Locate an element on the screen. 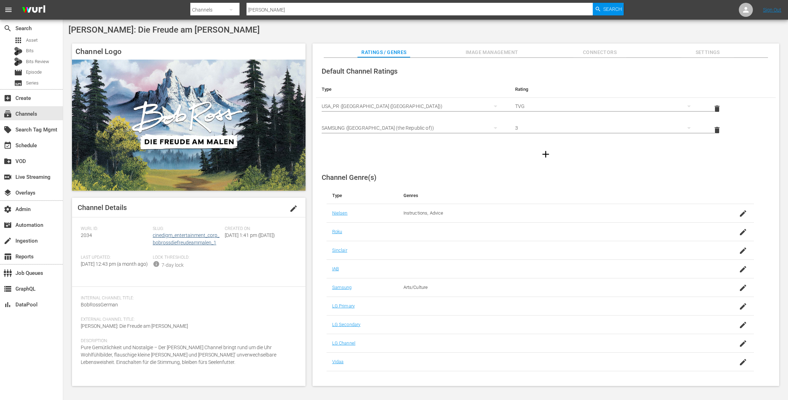 This screenshot has width=788, height=400. a: Nielsen is located at coordinates (340, 213).